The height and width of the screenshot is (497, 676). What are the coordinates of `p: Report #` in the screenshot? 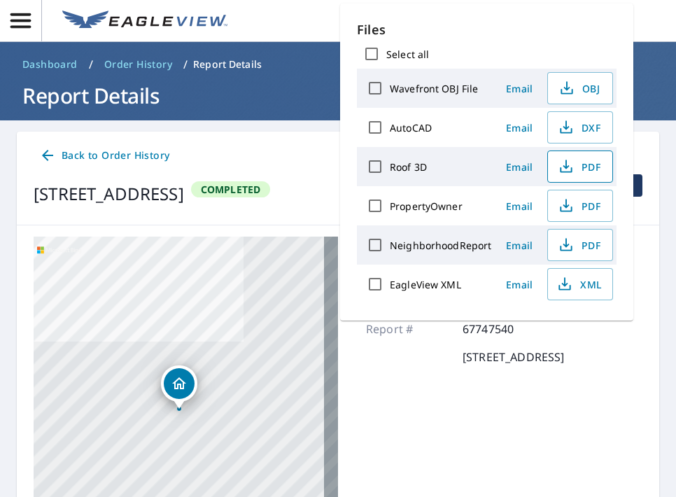 It's located at (408, 329).